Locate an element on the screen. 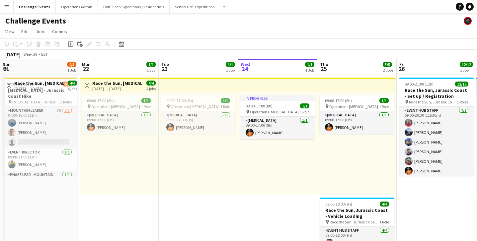 The width and height of the screenshot is (477, 241). span: Sun is located at coordinates (7, 64).